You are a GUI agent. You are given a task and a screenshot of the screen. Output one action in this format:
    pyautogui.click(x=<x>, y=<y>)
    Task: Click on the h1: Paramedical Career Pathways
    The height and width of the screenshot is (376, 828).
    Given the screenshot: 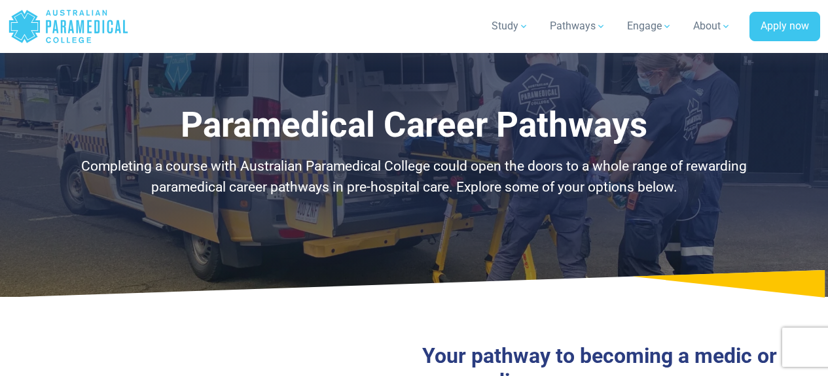 What is the action you would take?
    pyautogui.click(x=414, y=125)
    